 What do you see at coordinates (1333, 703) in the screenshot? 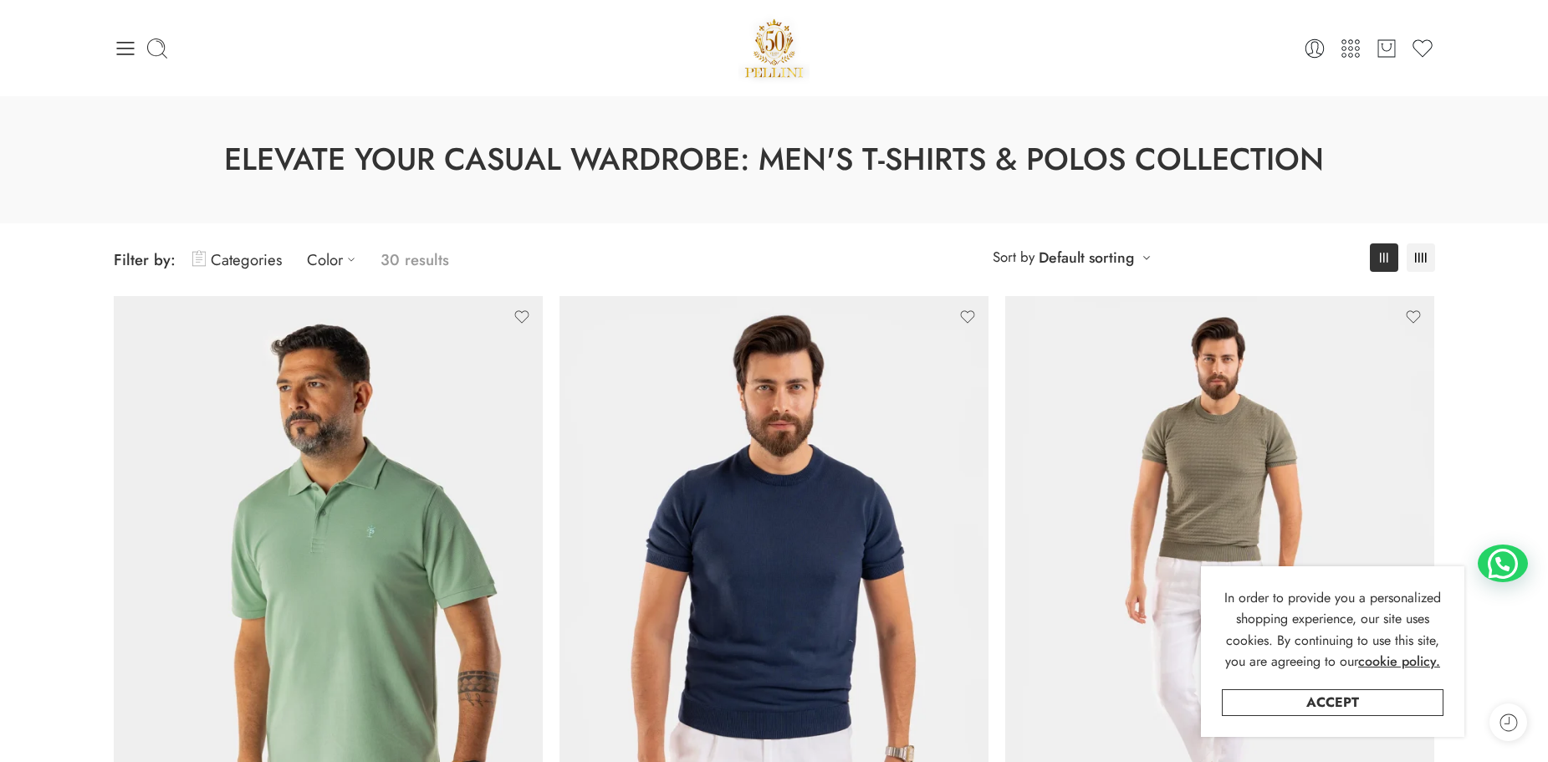
I see `a: Accept` at bounding box center [1333, 703].